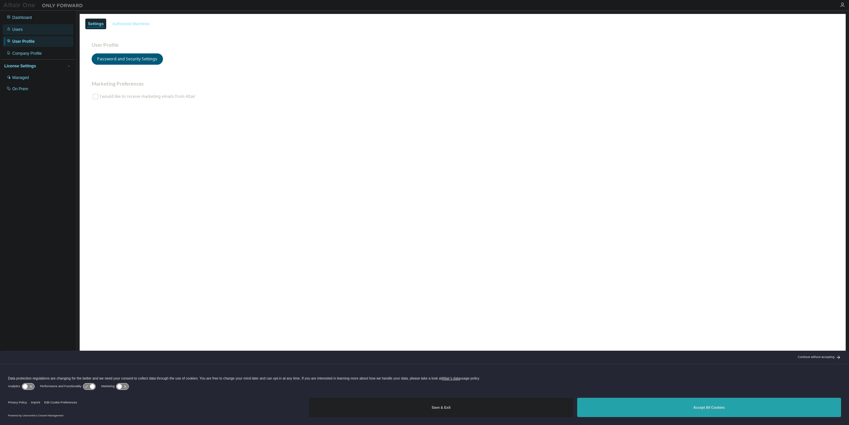 The image size is (849, 425). Describe the element at coordinates (17, 30) in the screenshot. I see `div: Users` at that location.